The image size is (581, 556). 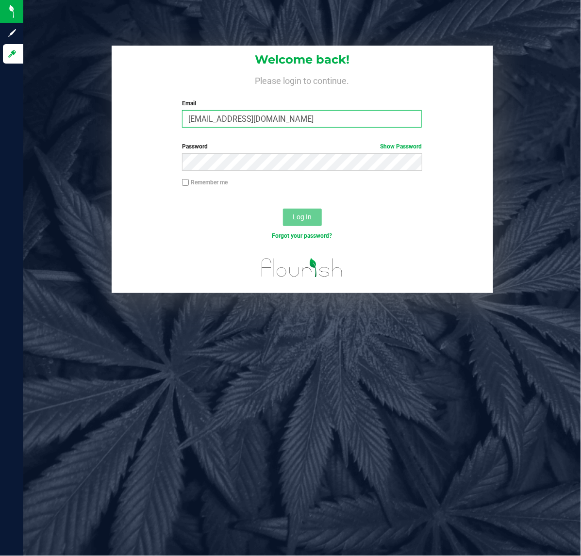 I want to click on img: flourish_logo.svg, so click(x=302, y=268).